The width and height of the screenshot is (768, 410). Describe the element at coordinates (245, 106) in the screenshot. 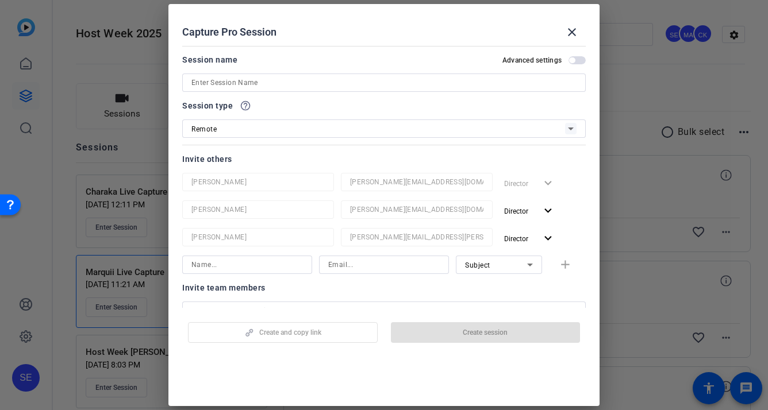

I see `mat-icon: help_outline` at that location.